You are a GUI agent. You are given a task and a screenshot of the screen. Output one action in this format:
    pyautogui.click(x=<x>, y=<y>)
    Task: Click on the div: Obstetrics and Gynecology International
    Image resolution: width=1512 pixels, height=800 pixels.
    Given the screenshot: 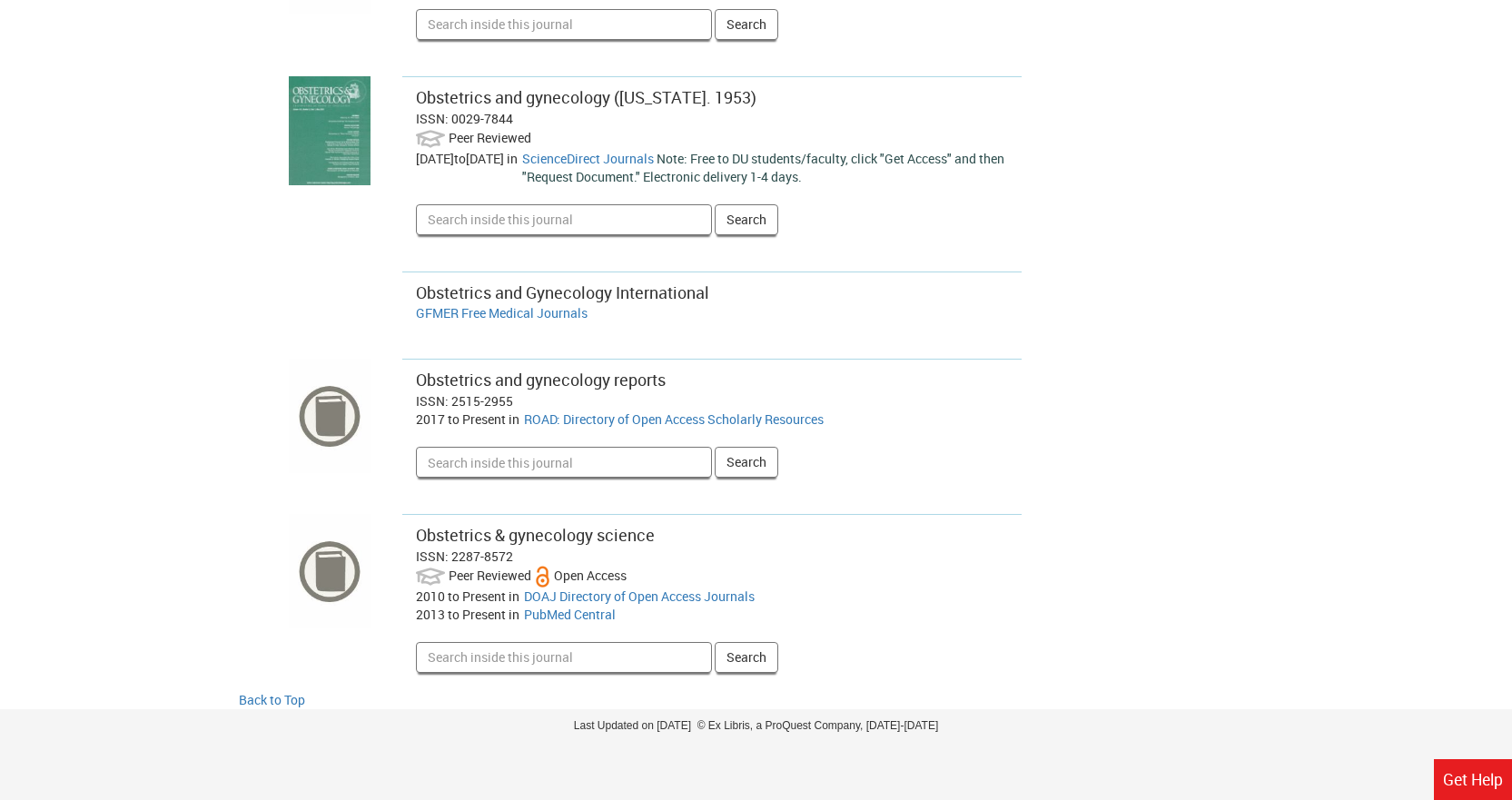 What is the action you would take?
    pyautogui.click(x=712, y=294)
    